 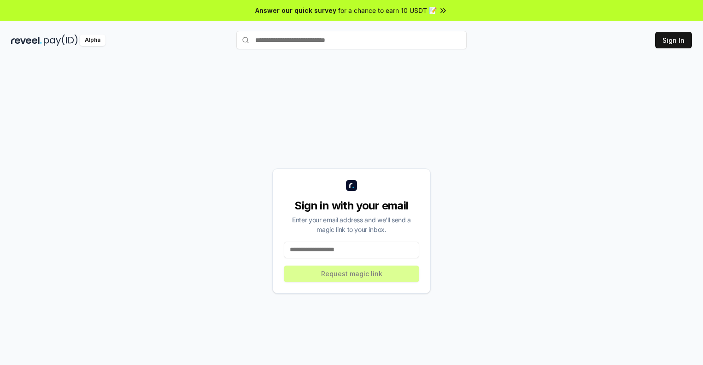 I want to click on span: for a chance to earn 10 USDT 📝, so click(x=387, y=10).